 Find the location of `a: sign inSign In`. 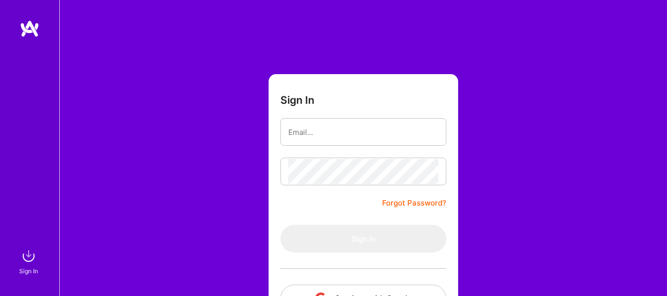

a: sign inSign In is located at coordinates (30, 261).